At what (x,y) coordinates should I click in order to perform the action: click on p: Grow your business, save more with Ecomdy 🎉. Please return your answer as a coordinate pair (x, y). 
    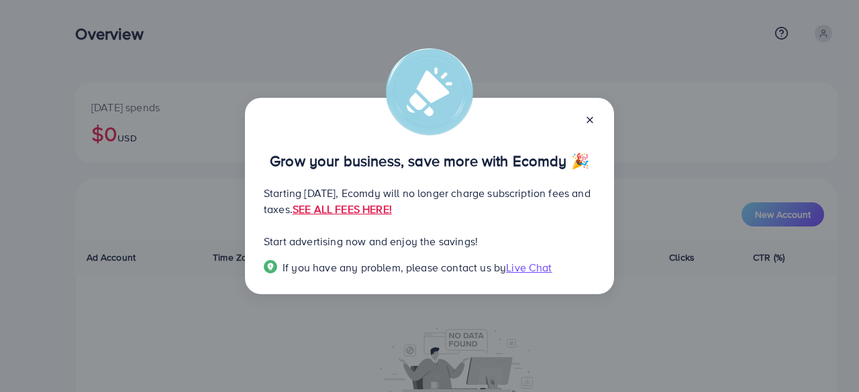
    Looking at the image, I should click on (429, 161).